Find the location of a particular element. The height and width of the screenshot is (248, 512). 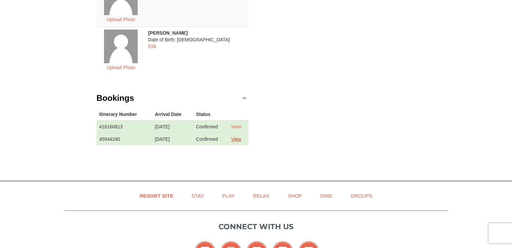

a: Resort Site is located at coordinates (157, 196).